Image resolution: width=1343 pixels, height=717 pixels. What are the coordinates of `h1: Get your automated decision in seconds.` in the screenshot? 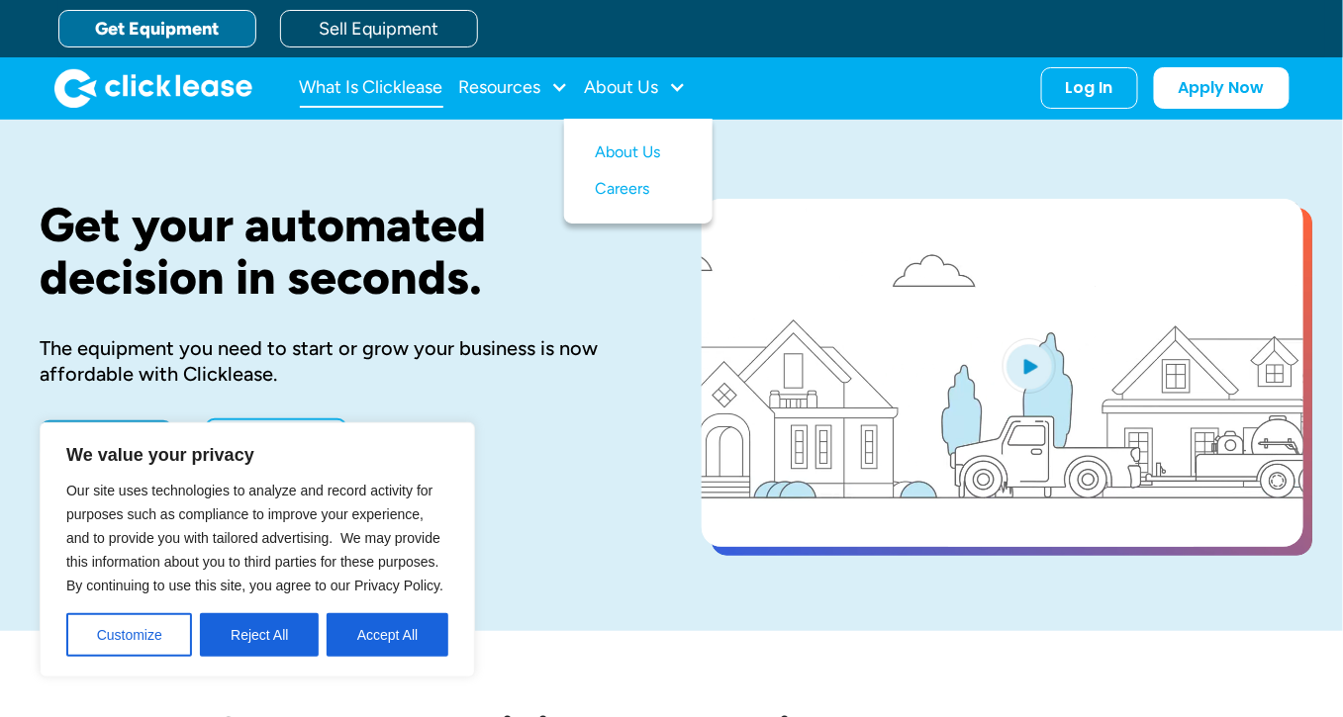 It's located at (338, 251).